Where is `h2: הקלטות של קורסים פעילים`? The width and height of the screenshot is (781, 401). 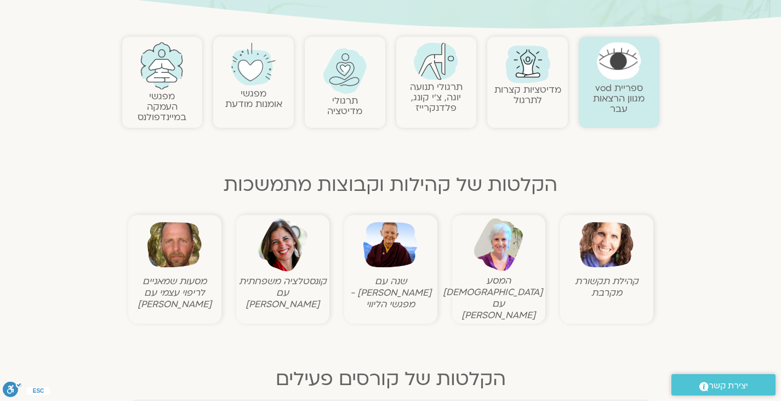 h2: הקלטות של קורסים פעילים is located at coordinates (391, 379).